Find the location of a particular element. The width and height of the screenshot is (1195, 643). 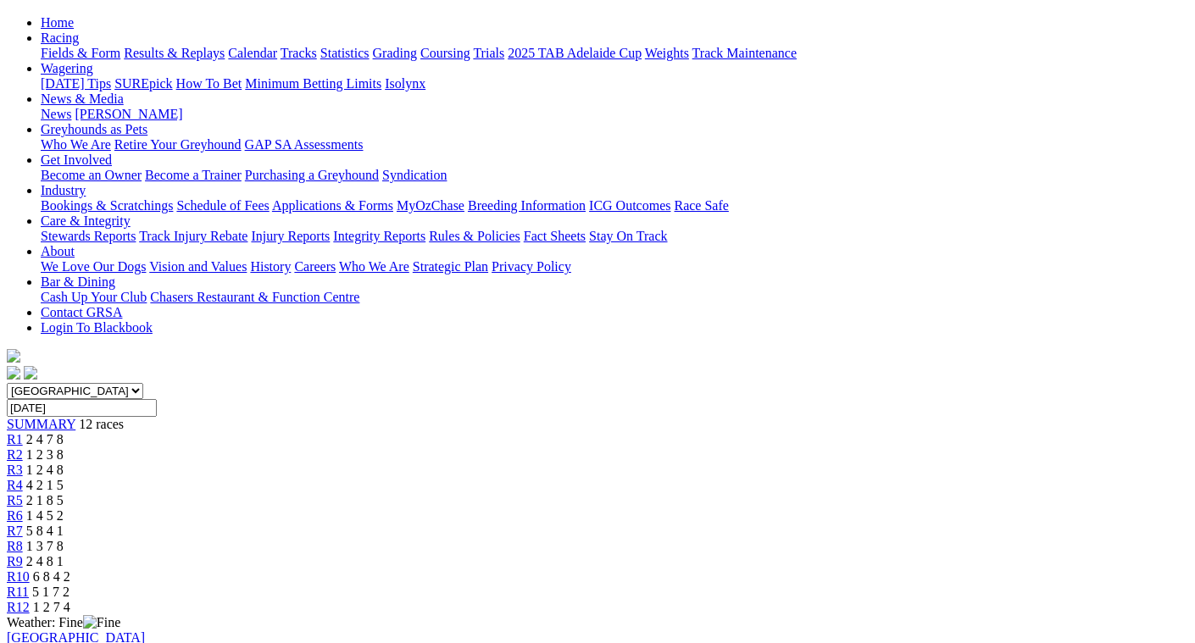

a: Get Involved is located at coordinates (76, 159).